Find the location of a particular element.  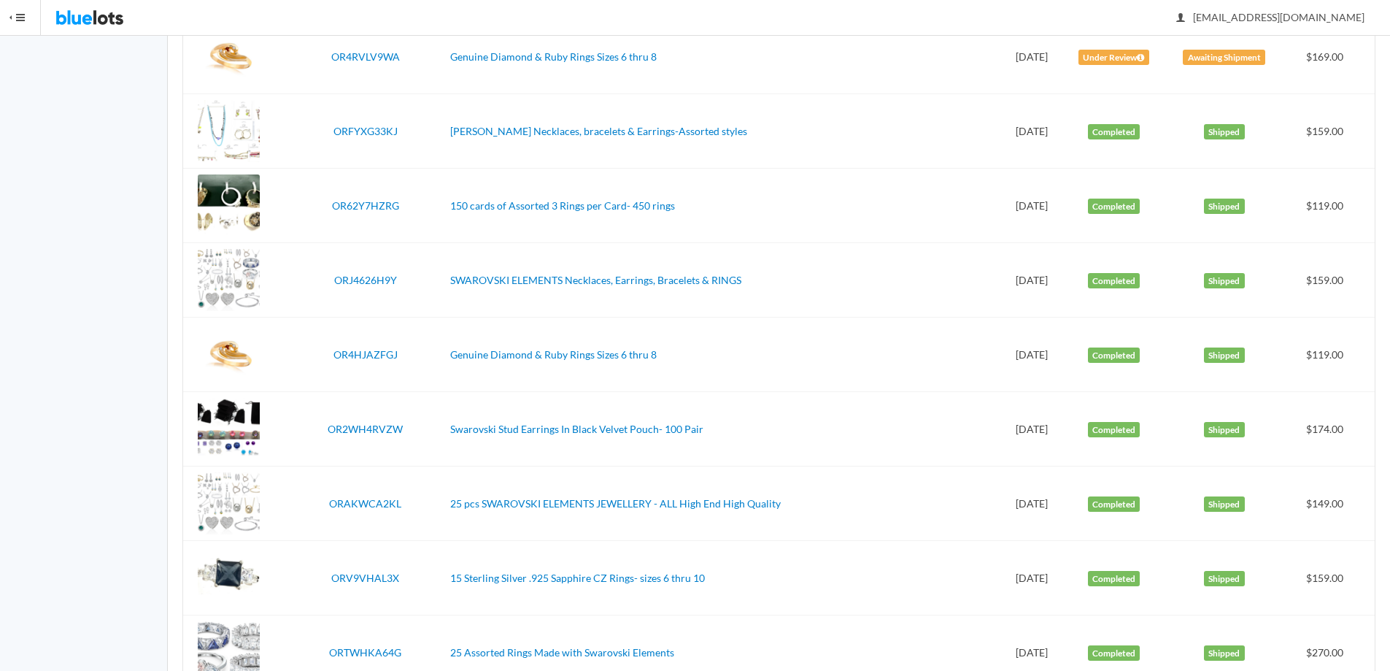

a: OR4HJAZFGJ is located at coordinates (366, 354).